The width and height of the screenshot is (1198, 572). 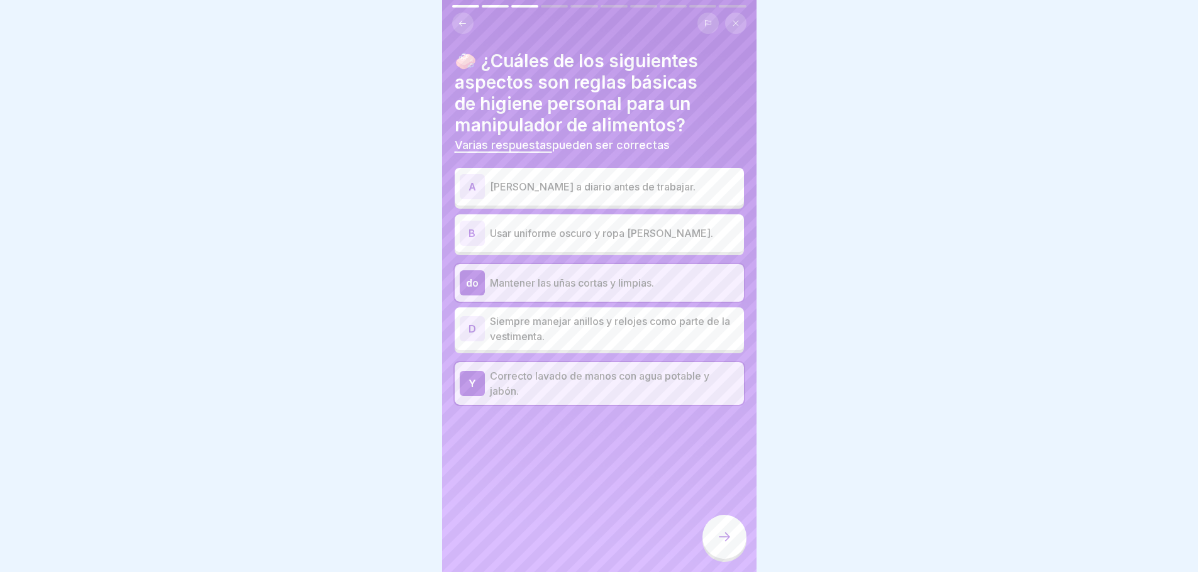 I want to click on font: Varias respuestas, so click(x=503, y=145).